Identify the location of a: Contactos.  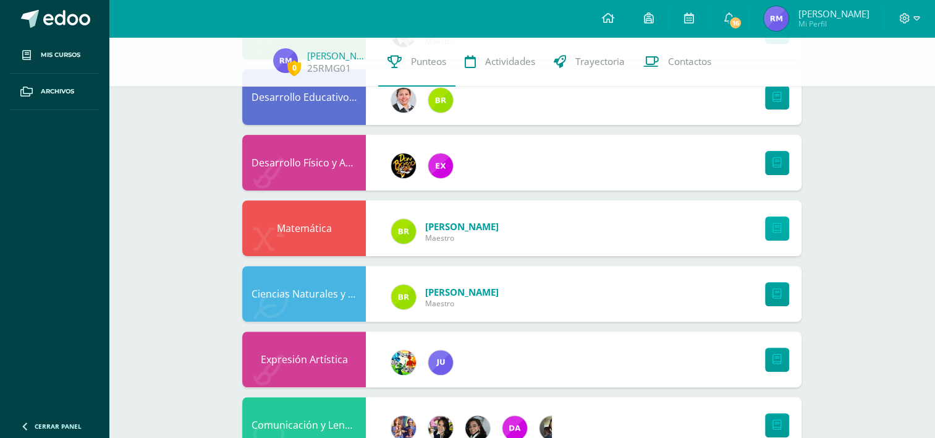
(677, 62).